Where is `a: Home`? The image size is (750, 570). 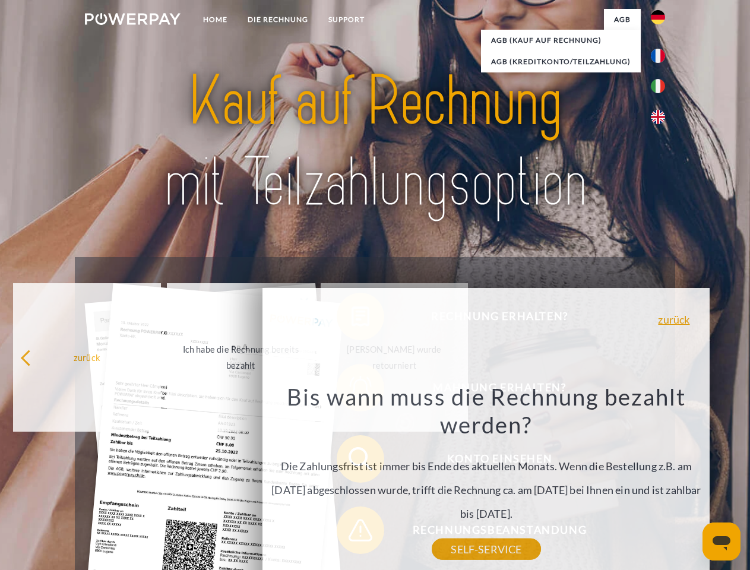
a: Home is located at coordinates (215, 20).